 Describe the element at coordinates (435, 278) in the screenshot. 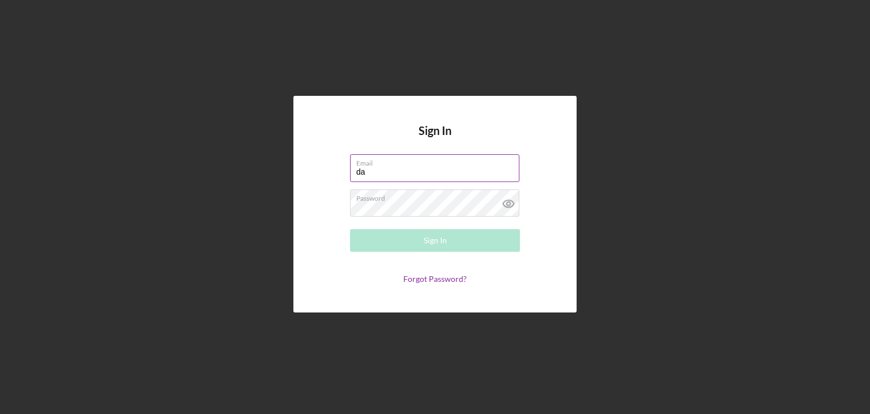

I see `a: Forgot Password?` at that location.